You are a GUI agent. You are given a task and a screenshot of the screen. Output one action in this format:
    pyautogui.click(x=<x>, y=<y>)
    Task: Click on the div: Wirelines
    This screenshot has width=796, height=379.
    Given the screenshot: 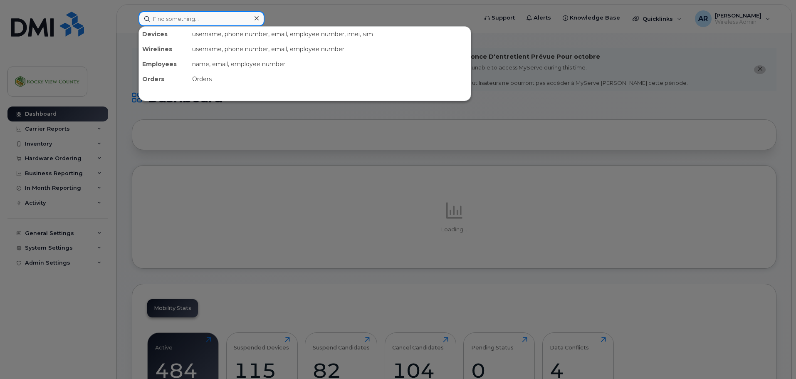 What is the action you would take?
    pyautogui.click(x=164, y=49)
    